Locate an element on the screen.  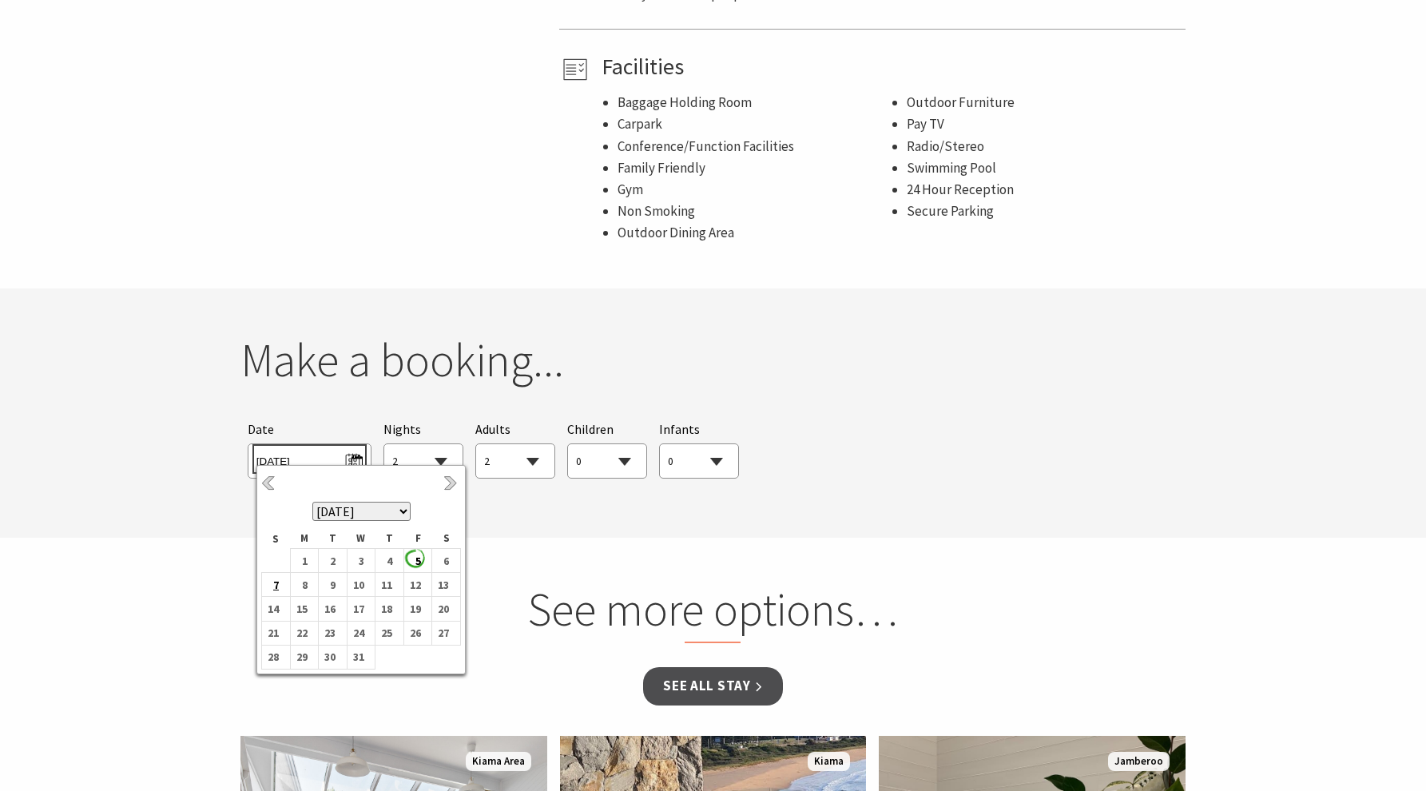
b: 1 is located at coordinates (301, 561).